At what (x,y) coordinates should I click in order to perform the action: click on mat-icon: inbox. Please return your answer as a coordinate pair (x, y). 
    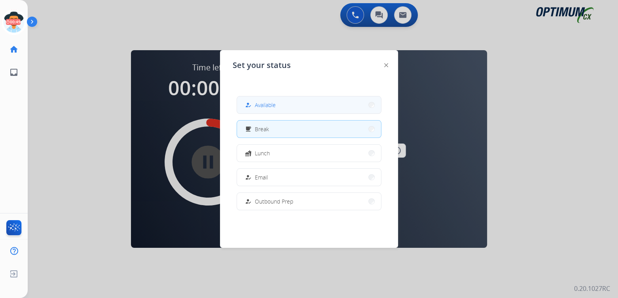
    Looking at the image, I should click on (14, 72).